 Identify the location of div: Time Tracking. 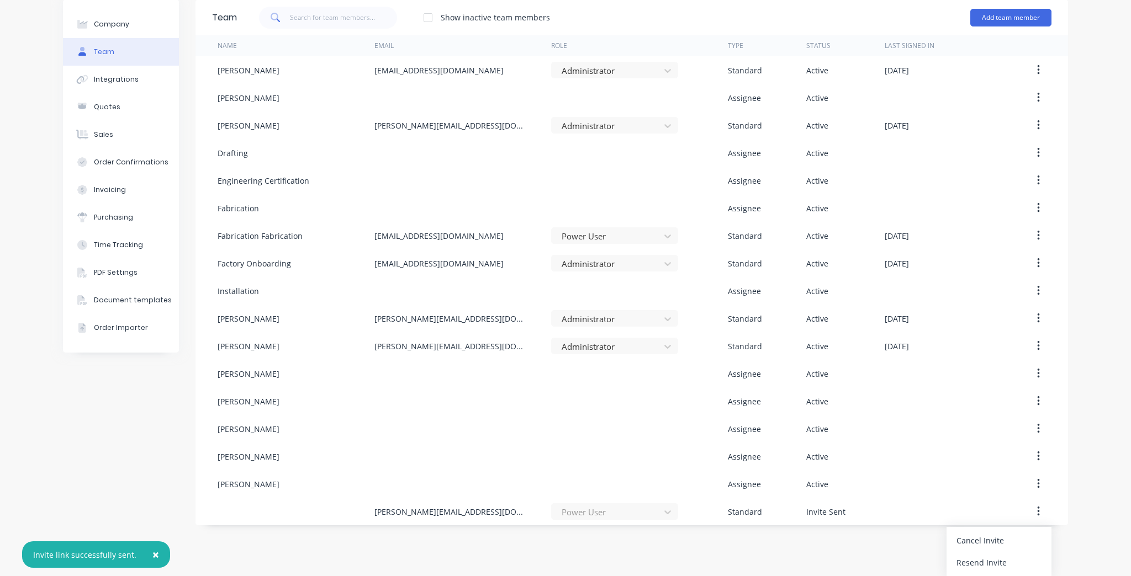
(118, 245).